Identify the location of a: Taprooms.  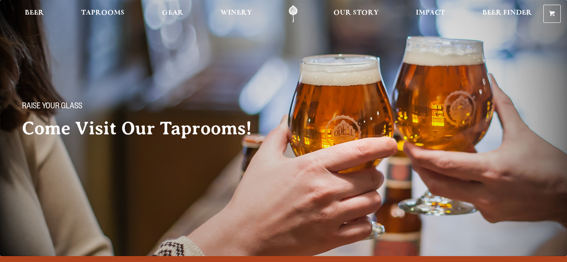
(103, 14).